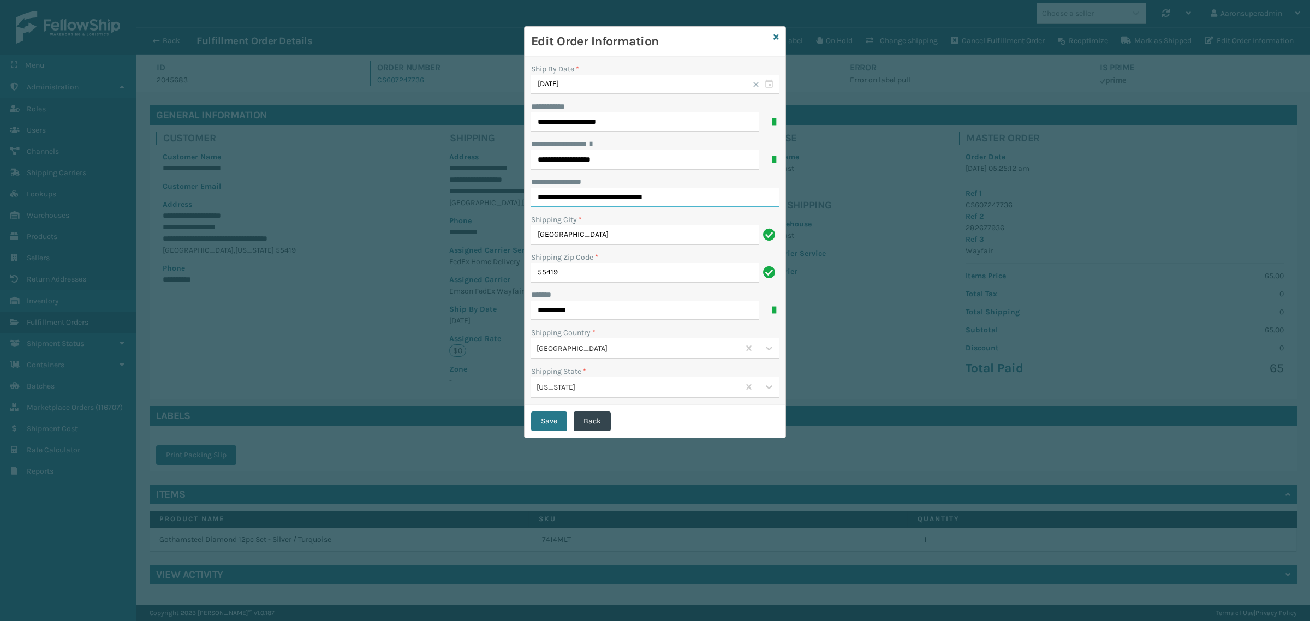 The height and width of the screenshot is (621, 1310). I want to click on label: Shipping Country, so click(563, 332).